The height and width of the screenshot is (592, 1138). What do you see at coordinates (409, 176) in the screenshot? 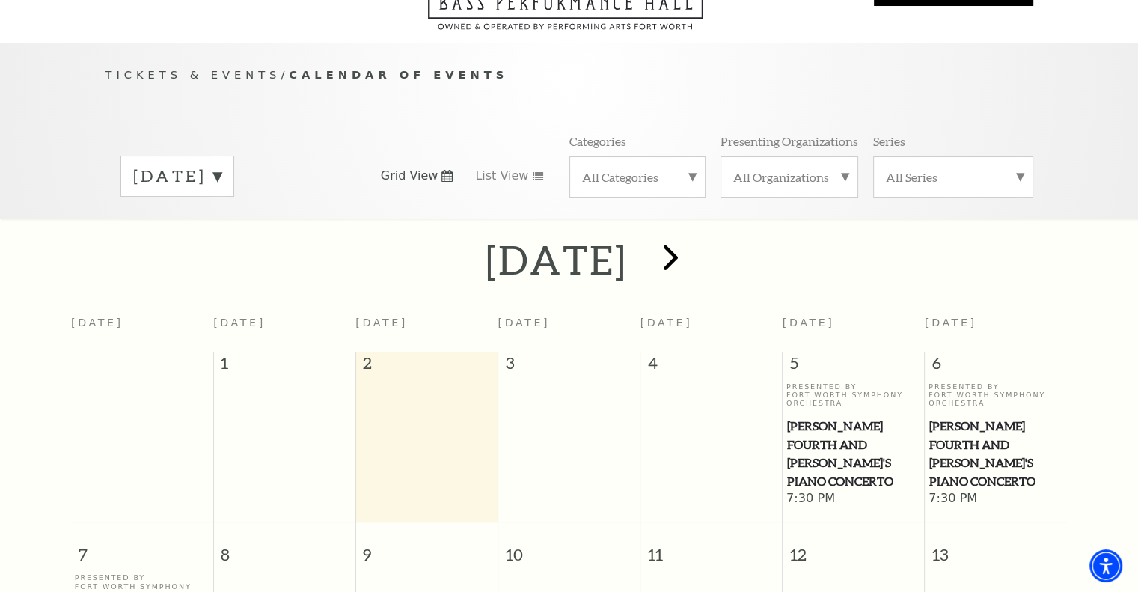
I see `span: Grid View` at bounding box center [409, 176].